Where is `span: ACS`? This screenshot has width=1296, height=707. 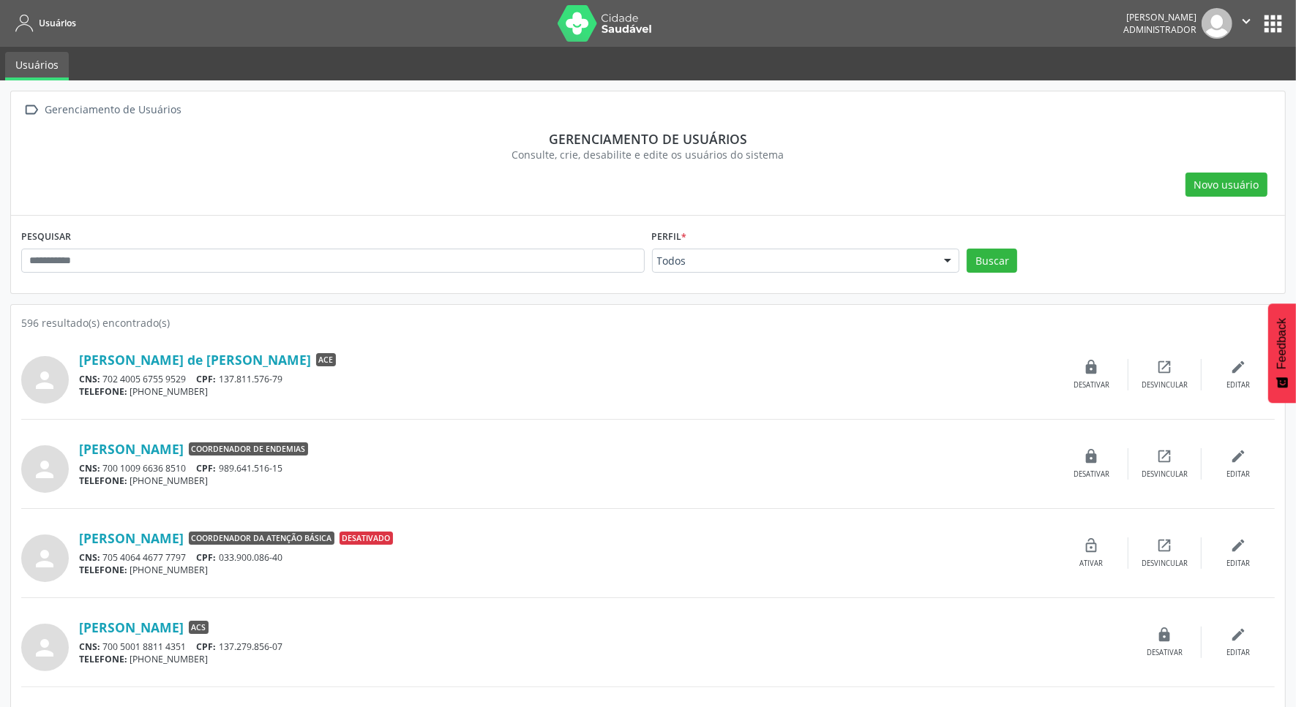 span: ACS is located at coordinates (198, 628).